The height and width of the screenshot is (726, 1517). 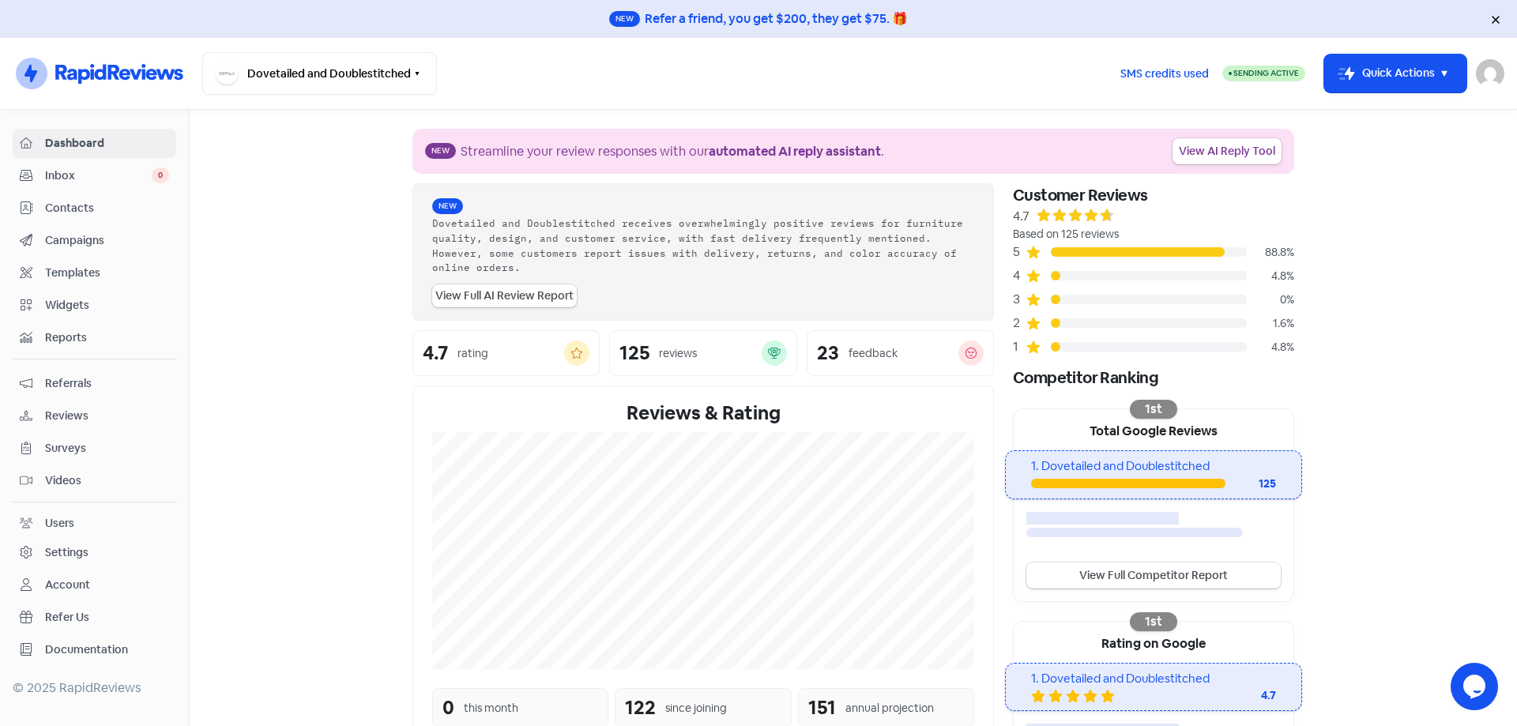 I want to click on a: Contacts, so click(x=94, y=208).